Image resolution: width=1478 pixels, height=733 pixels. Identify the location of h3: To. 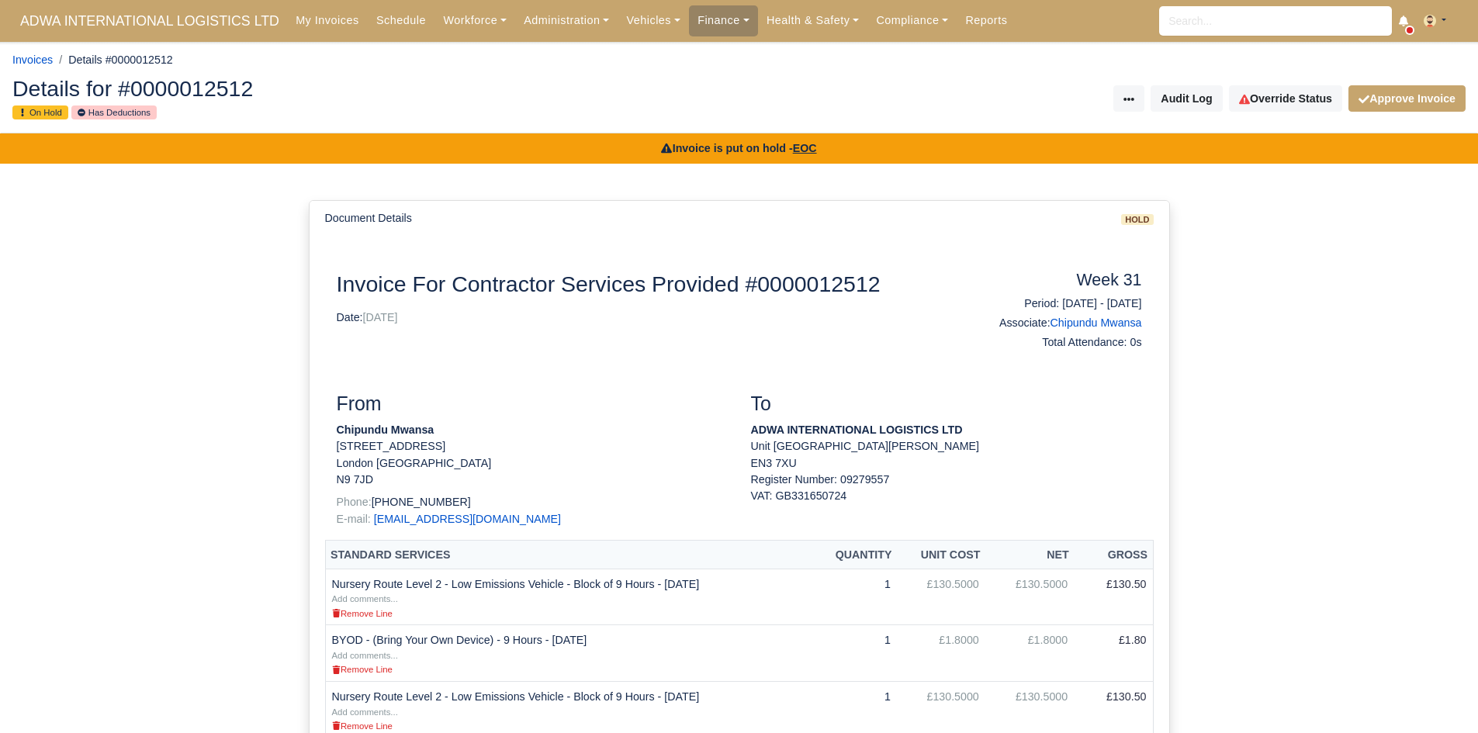
(946, 404).